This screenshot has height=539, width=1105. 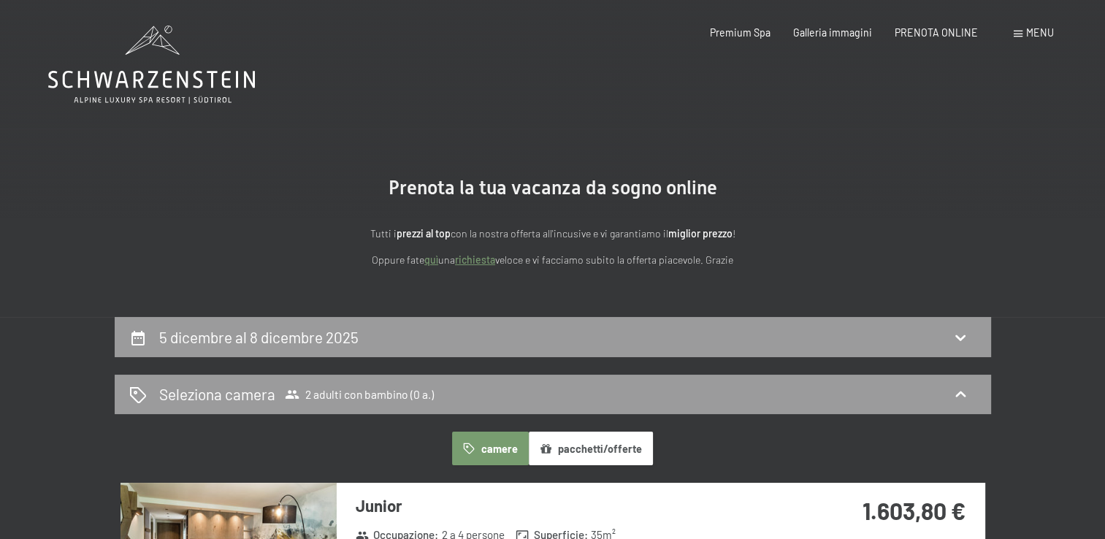 What do you see at coordinates (553, 234) in the screenshot?
I see `p: Tutti i con la nostra offerta all'incusive e vi garantiamo il !` at bounding box center [553, 234].